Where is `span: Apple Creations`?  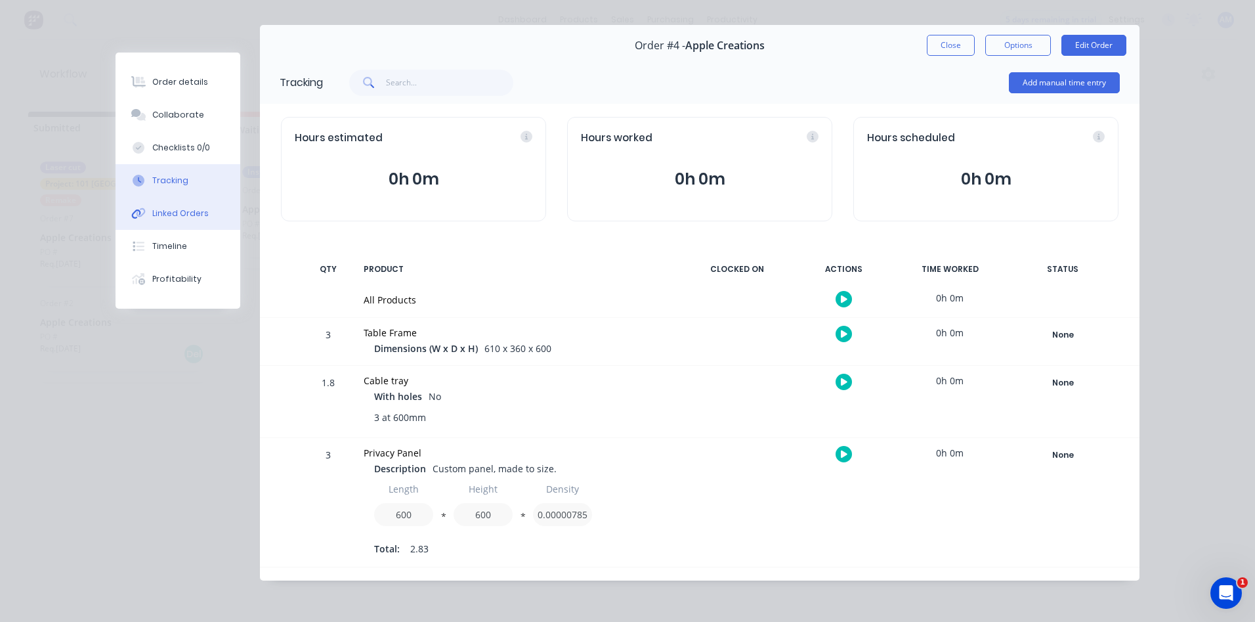 span: Apple Creations is located at coordinates (725, 45).